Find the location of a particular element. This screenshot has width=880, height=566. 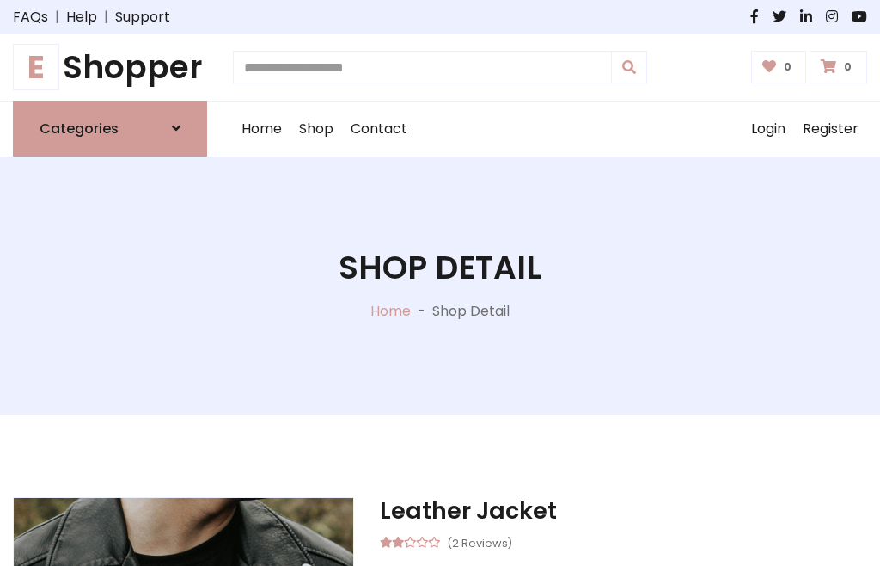

small: (2 Reviews) is located at coordinates (480, 542).